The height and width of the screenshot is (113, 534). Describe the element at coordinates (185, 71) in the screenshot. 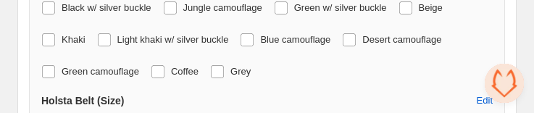

I see `span: Coffee` at that location.